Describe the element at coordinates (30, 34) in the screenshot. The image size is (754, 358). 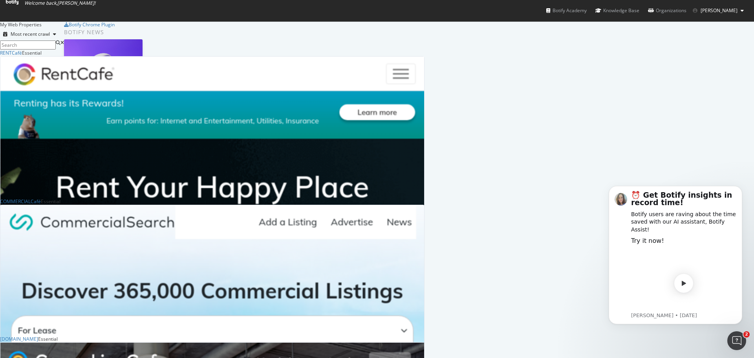
I see `div: Most recent crawl` at that location.